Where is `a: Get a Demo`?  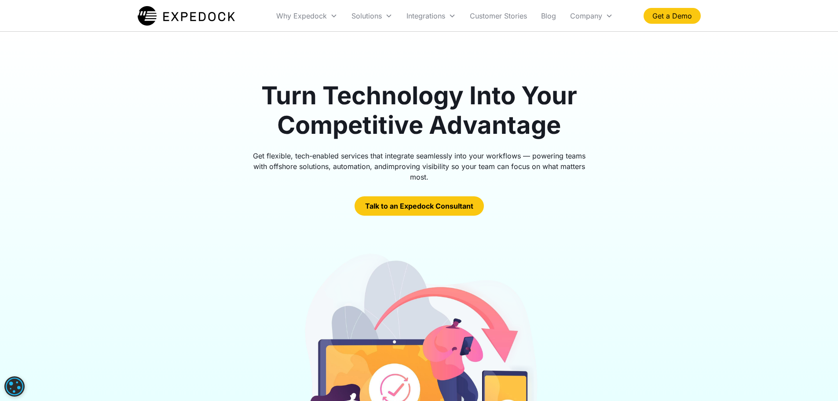 a: Get a Demo is located at coordinates (672, 16).